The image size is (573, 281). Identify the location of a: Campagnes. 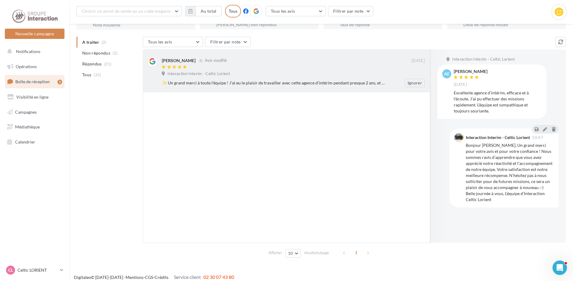
(35, 112).